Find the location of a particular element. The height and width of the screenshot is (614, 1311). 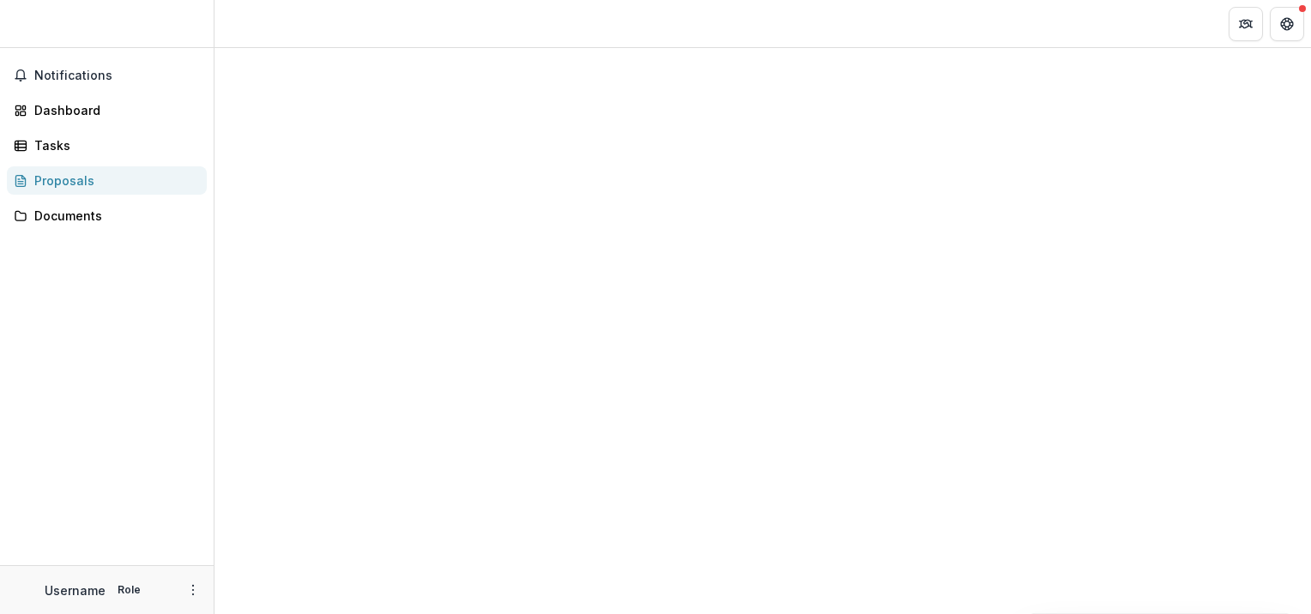

a: Proposals is located at coordinates (106, 180).